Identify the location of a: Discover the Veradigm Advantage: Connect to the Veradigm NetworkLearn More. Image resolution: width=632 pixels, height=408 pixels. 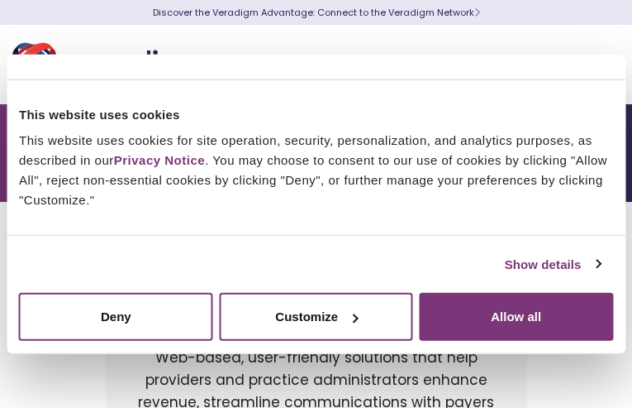
(317, 12).